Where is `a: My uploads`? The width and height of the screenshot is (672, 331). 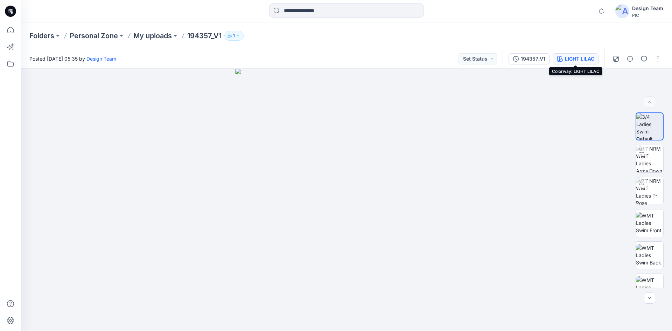 a: My uploads is located at coordinates (153, 36).